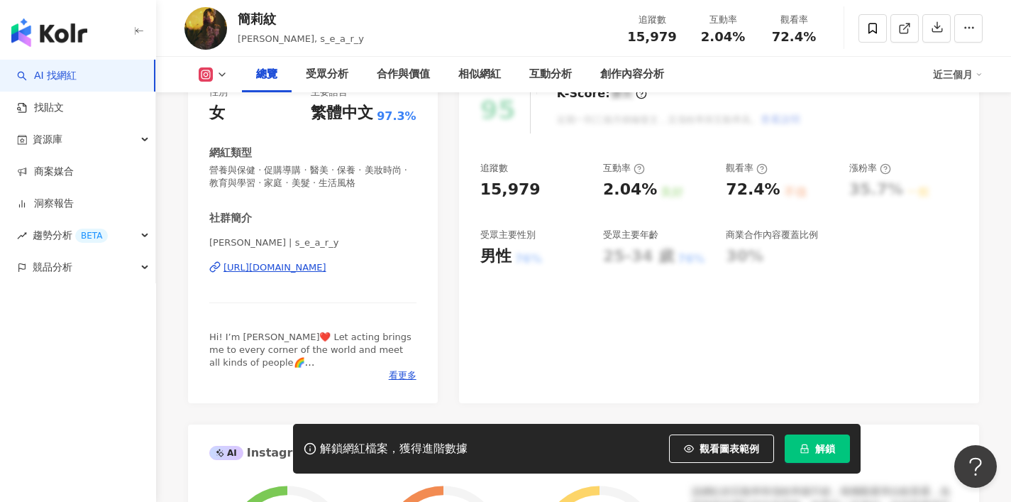  What do you see at coordinates (403, 75) in the screenshot?
I see `div: 合作與價值` at bounding box center [403, 75].